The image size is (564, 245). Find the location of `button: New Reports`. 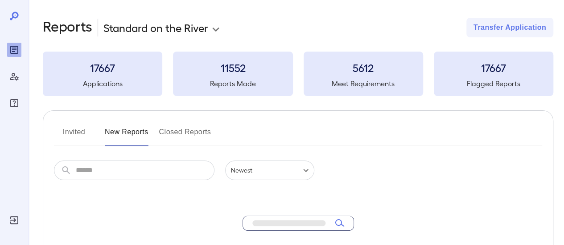

button: New Reports is located at coordinates (127, 136).